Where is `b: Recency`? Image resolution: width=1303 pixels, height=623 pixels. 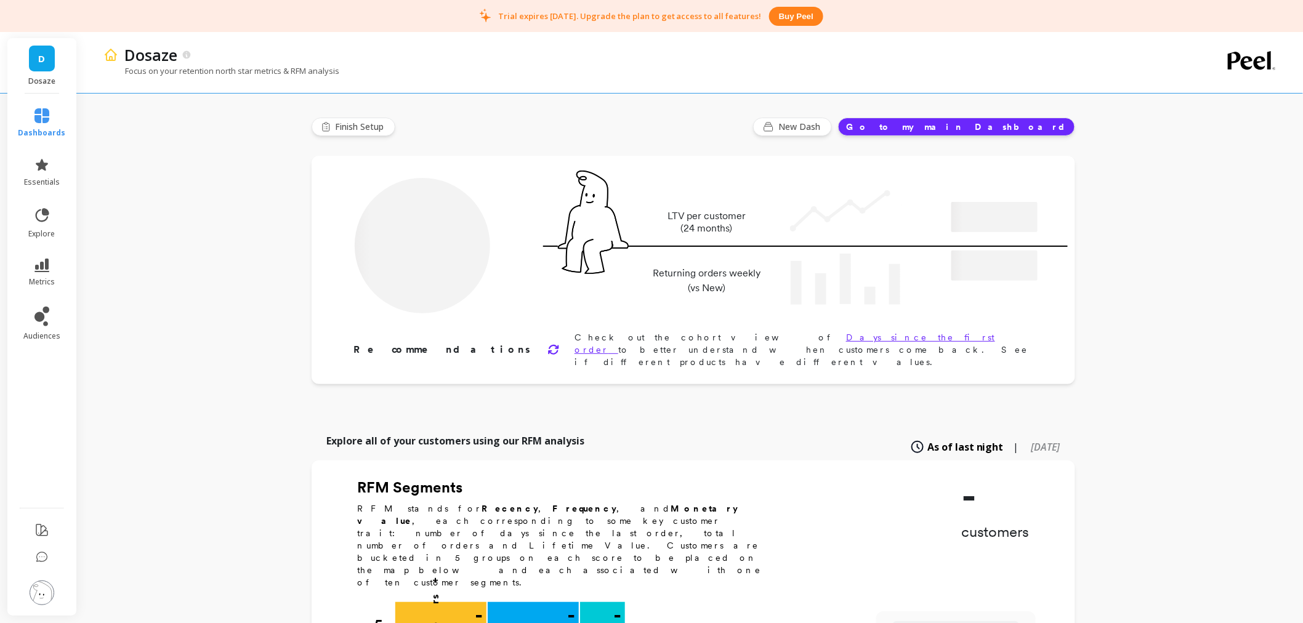 b: Recency is located at coordinates (510, 509).